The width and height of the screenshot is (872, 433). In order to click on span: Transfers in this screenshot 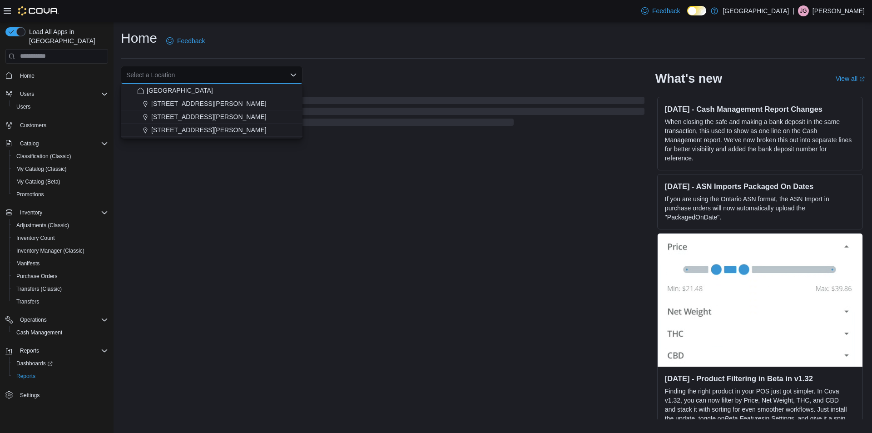, I will do `click(28, 301)`.